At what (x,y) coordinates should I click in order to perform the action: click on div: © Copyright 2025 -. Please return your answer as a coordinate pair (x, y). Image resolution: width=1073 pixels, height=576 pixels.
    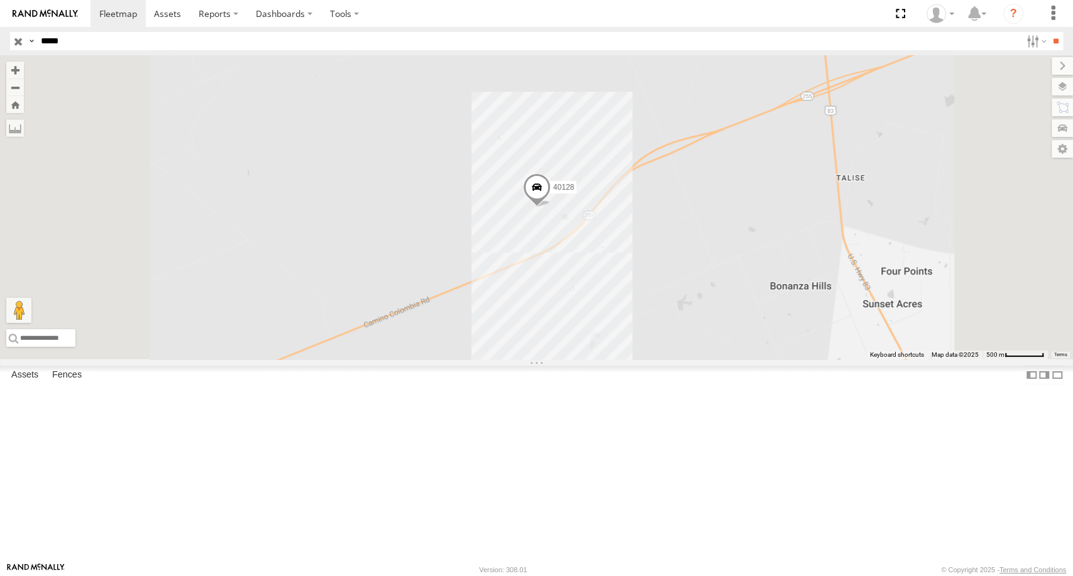
    Looking at the image, I should click on (1003, 570).